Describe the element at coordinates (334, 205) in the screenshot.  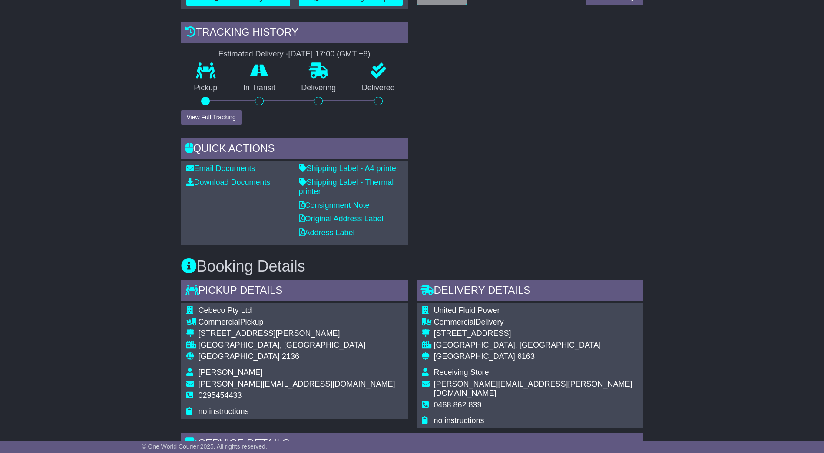
I see `a: Consignment Note` at that location.